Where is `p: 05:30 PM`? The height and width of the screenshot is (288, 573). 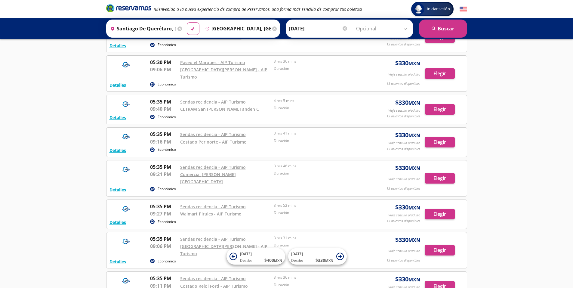
p: 05:30 PM is located at coordinates (164, 62).